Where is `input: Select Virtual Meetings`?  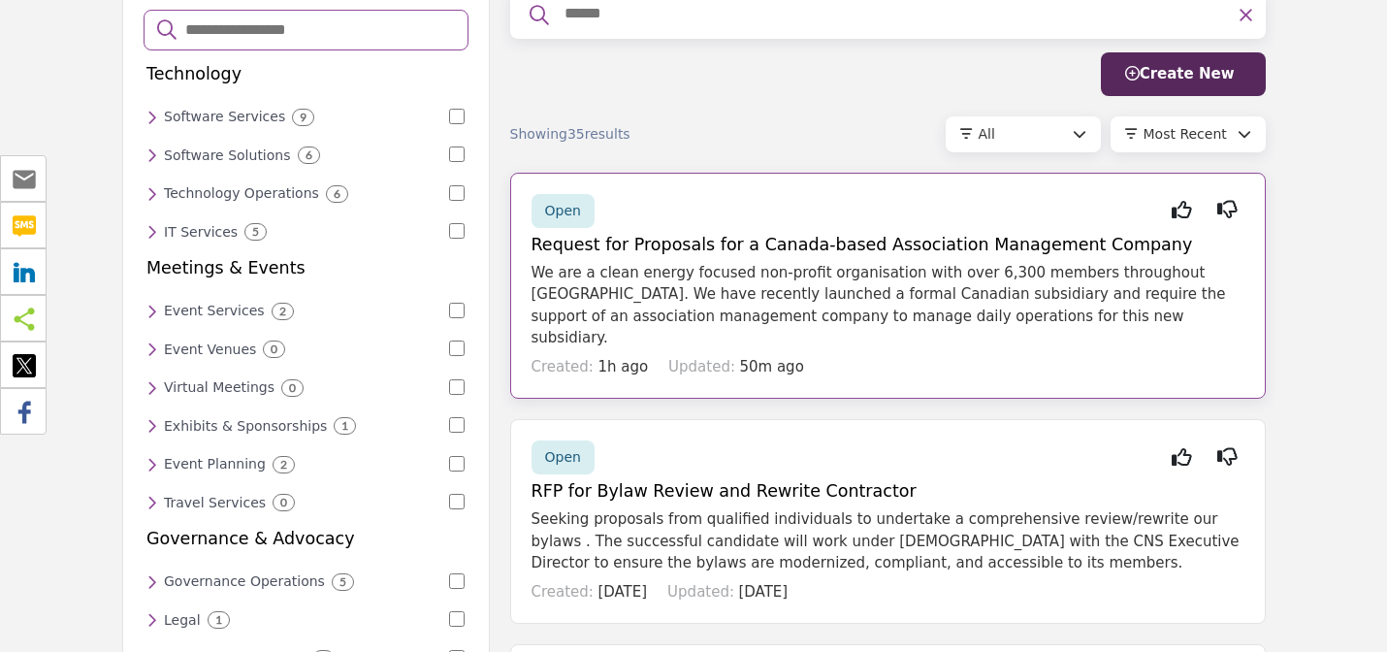 input: Select Virtual Meetings is located at coordinates (457, 387).